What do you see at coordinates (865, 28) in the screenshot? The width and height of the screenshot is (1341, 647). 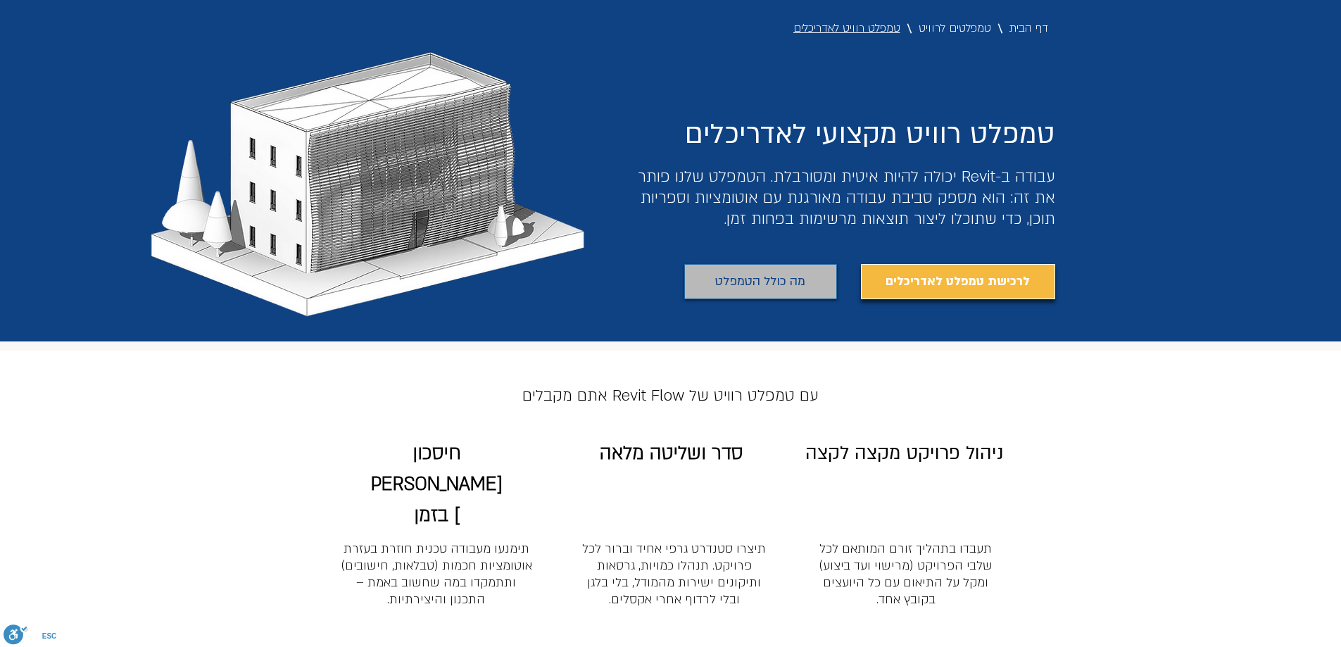 I see `nav: נתיב הניווט (breadcrumbs)` at bounding box center [865, 28].